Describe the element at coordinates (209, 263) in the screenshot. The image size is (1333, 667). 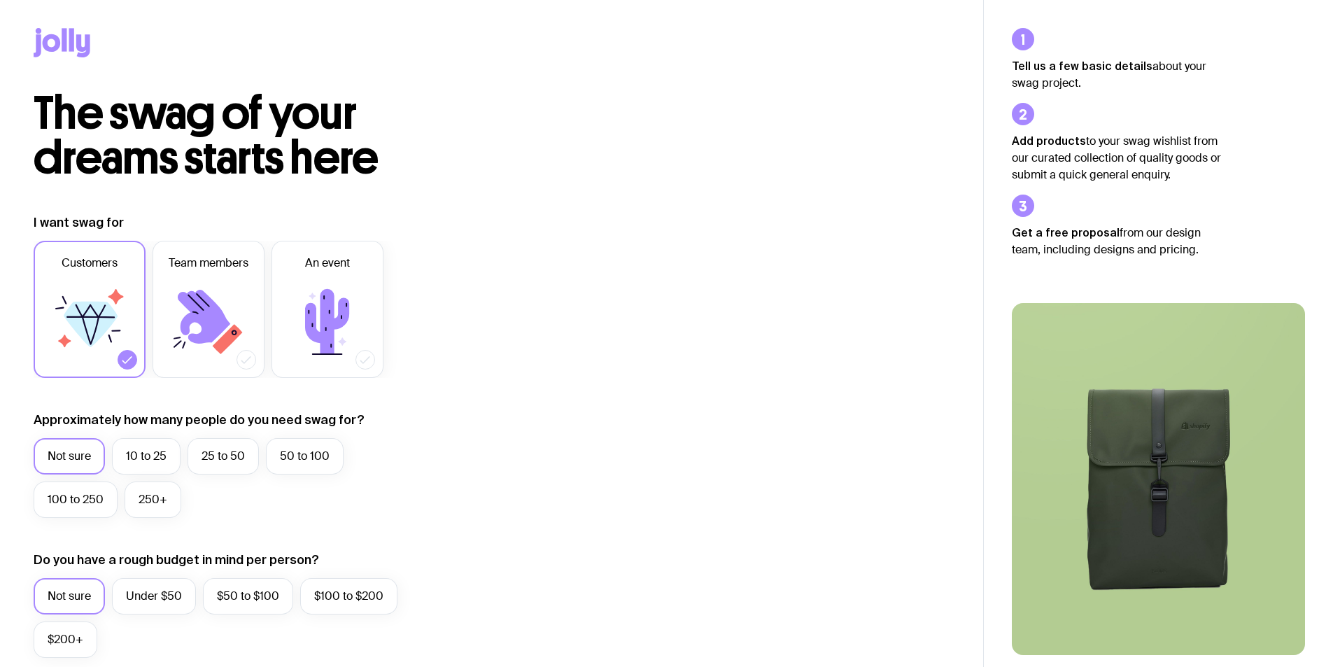
I see `span: Team members` at that location.